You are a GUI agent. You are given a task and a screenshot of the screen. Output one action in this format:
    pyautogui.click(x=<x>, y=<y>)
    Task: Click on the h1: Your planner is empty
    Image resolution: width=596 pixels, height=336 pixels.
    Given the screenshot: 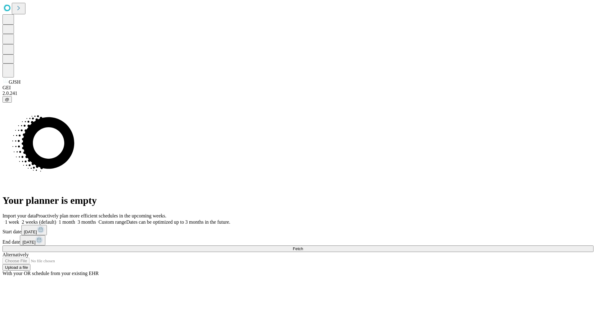 What is the action you would take?
    pyautogui.click(x=298, y=200)
    